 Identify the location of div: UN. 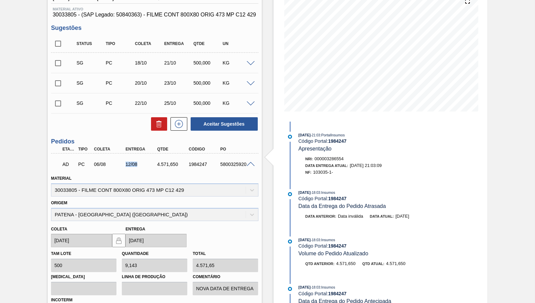
(237, 44).